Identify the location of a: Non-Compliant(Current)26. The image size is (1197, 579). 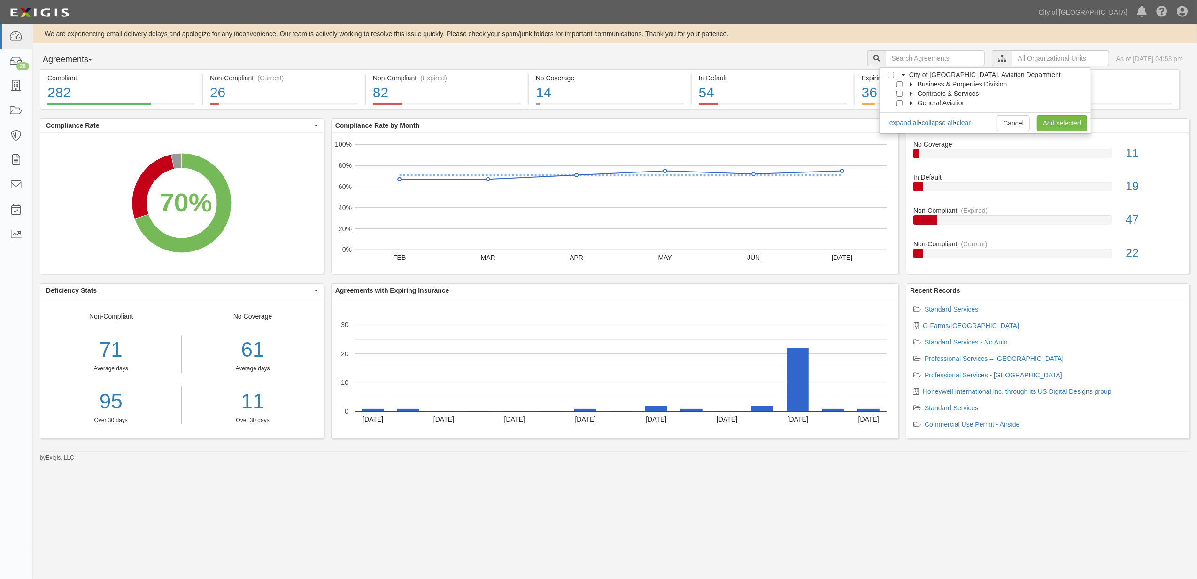
(284, 107).